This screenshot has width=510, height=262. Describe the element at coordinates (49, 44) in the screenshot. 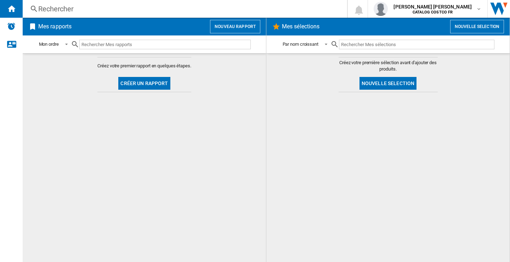

I see `div: Mon ordre` at that location.